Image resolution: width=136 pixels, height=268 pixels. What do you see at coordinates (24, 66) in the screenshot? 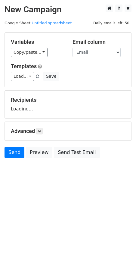
I see `a: Templates` at bounding box center [24, 66].